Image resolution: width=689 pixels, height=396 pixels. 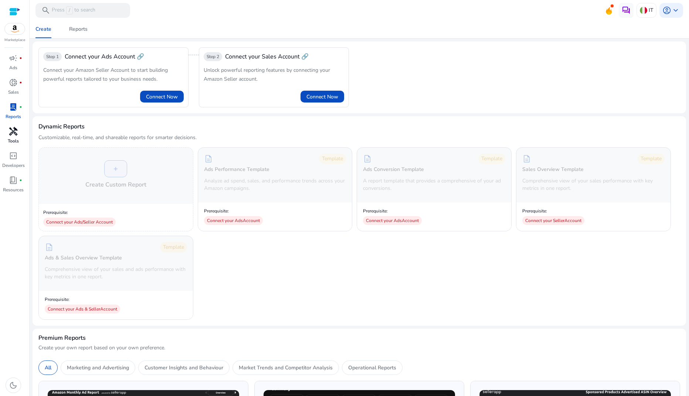 I want to click on div: Reports, so click(x=78, y=29).